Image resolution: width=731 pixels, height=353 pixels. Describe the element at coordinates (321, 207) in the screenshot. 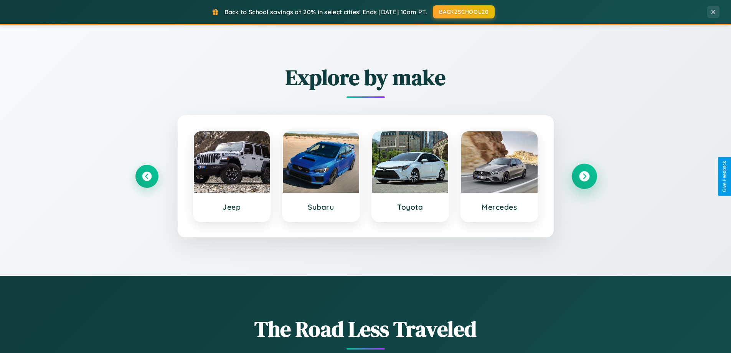

I see `h3: Subaru` at that location.